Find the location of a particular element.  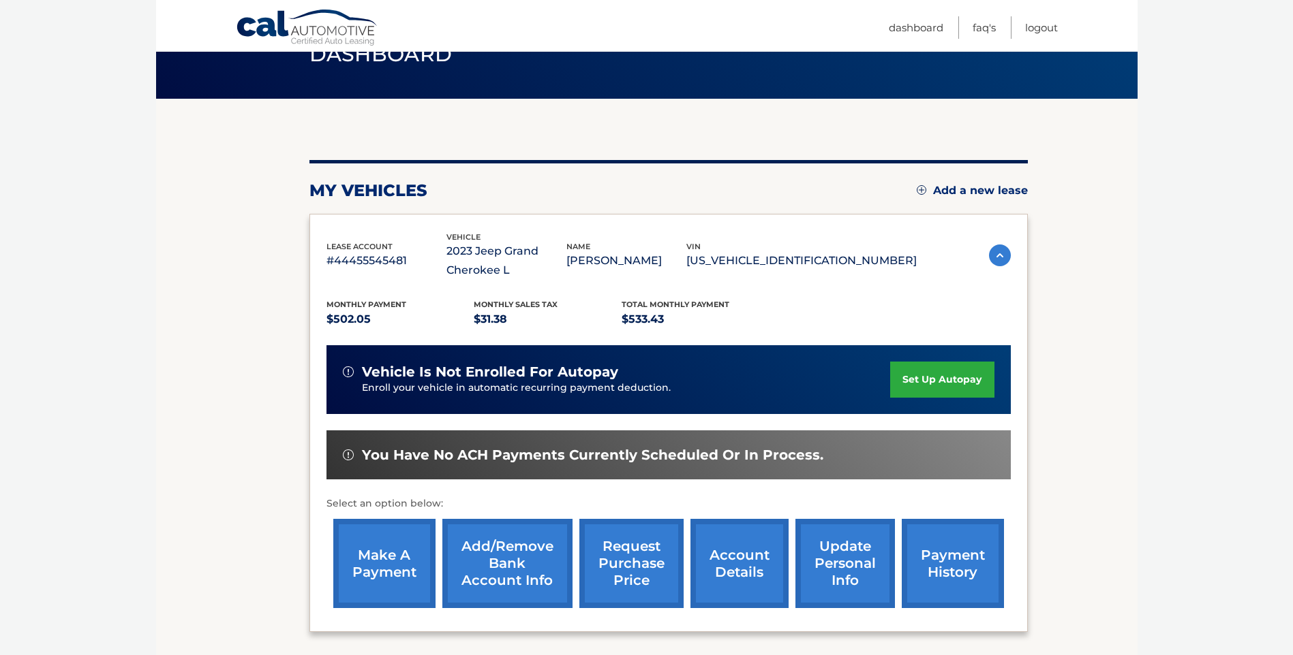

p: #44455545481 is located at coordinates (386, 261).